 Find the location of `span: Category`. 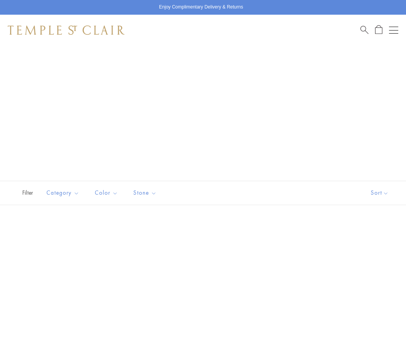

span: Category is located at coordinates (64, 193).